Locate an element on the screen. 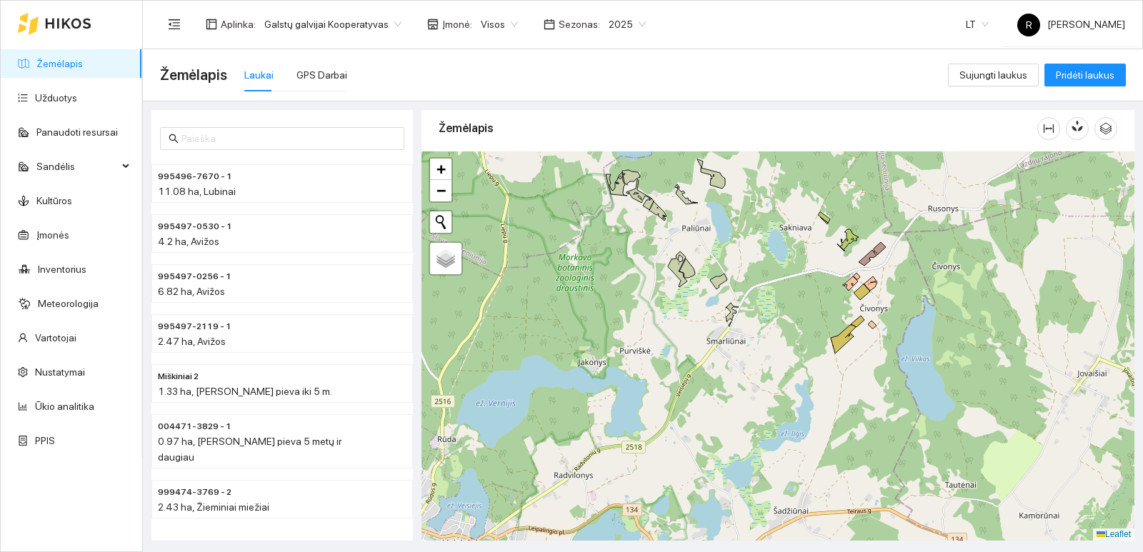 The height and width of the screenshot is (552, 1143). span: 11.08 ha, Lubinai is located at coordinates (196, 191).